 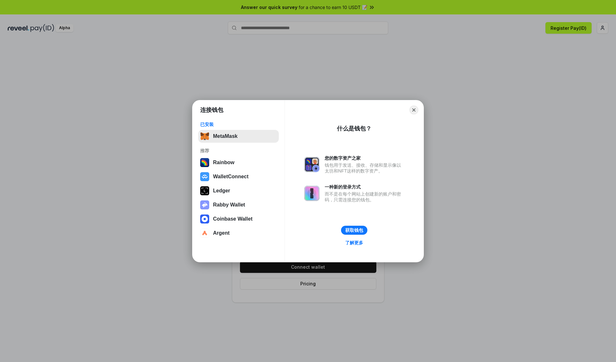 I want to click on div: 钱包用于发送、接收、存储和显示像以太坊和NFT这样的数字资产。, so click(x=364, y=168).